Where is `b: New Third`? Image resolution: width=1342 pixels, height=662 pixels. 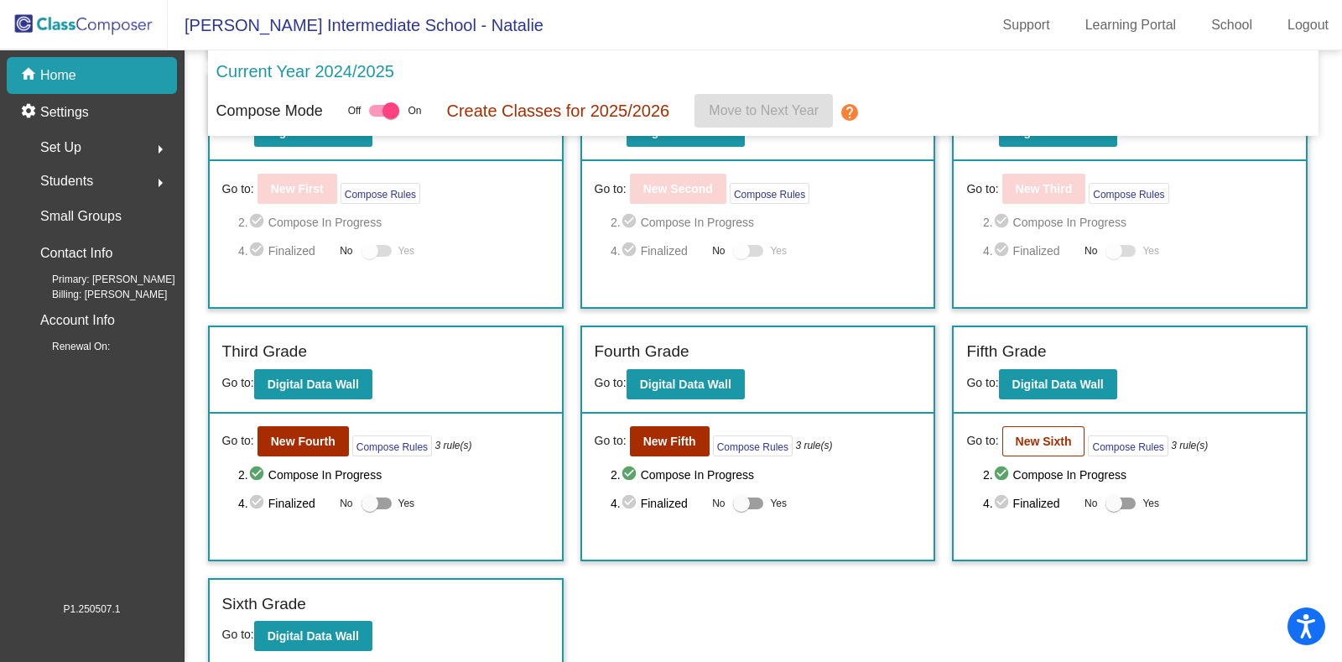 b: New Third is located at coordinates (1044, 189).